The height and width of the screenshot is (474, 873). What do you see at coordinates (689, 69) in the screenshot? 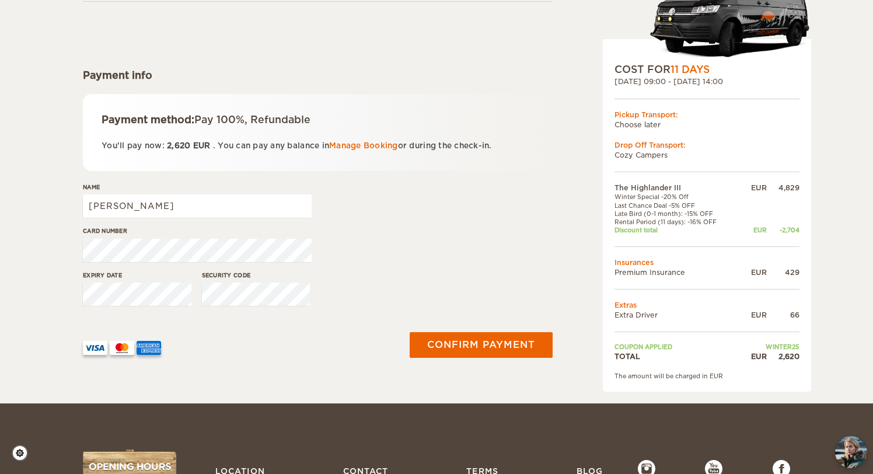
I see `span: 11 Days` at bounding box center [689, 69].